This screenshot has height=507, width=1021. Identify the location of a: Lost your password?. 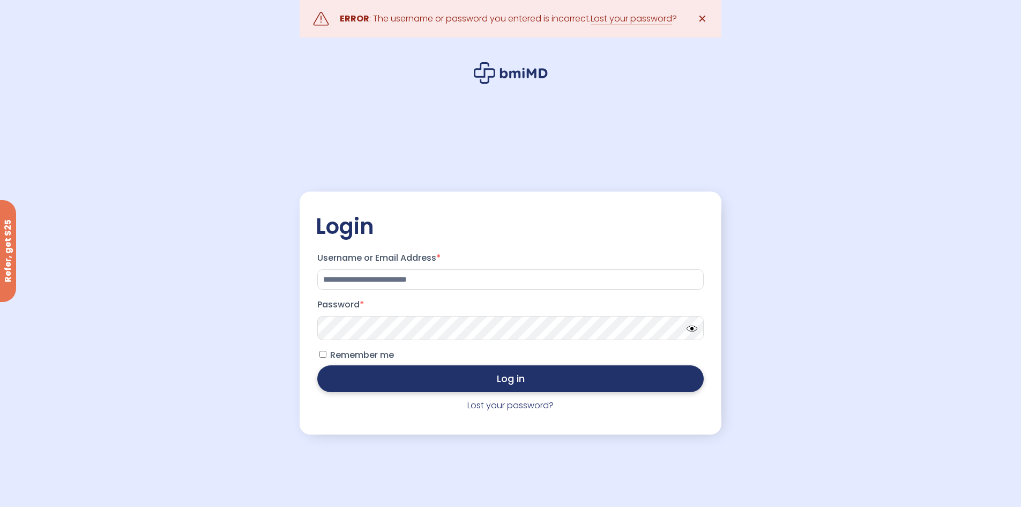
(510, 405).